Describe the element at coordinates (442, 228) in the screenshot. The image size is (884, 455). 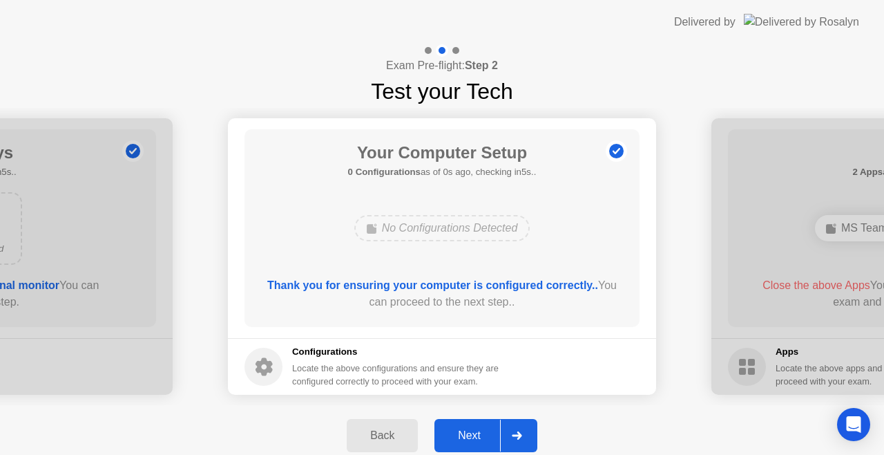
I see `div: No Configurations Detected` at that location.